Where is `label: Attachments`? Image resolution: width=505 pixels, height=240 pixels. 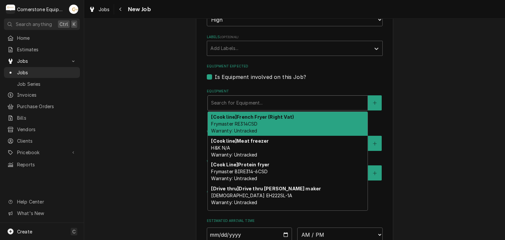 label: Attachments is located at coordinates (295, 191).